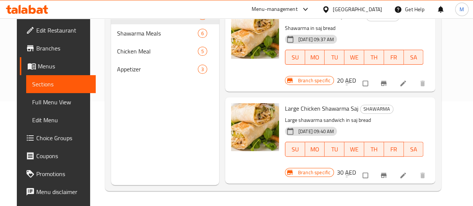  Describe the element at coordinates (63, 156) in the screenshot. I see `span: Coupons` at that location.